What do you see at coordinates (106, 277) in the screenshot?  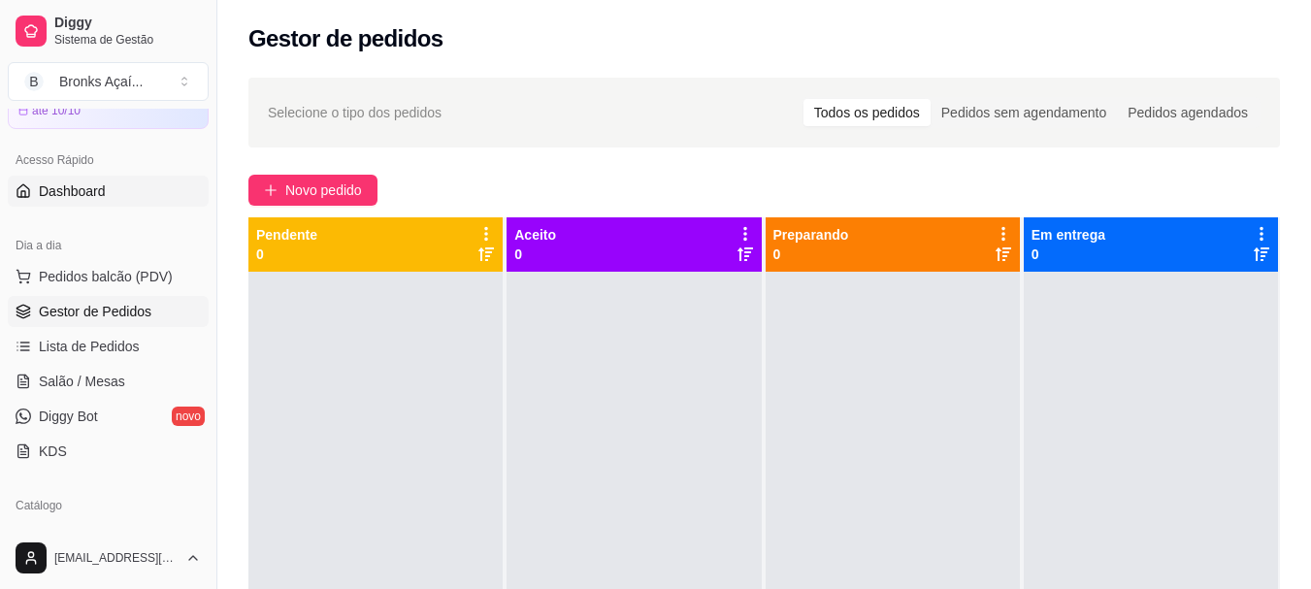 I see `span: Pedidos balcão (PDV)` at bounding box center [106, 277].